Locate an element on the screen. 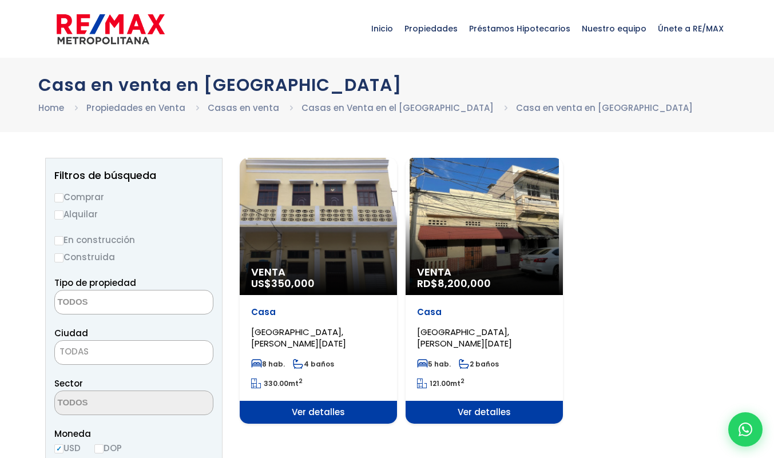 This screenshot has width=774, height=458. label: USD is located at coordinates (68, 448).